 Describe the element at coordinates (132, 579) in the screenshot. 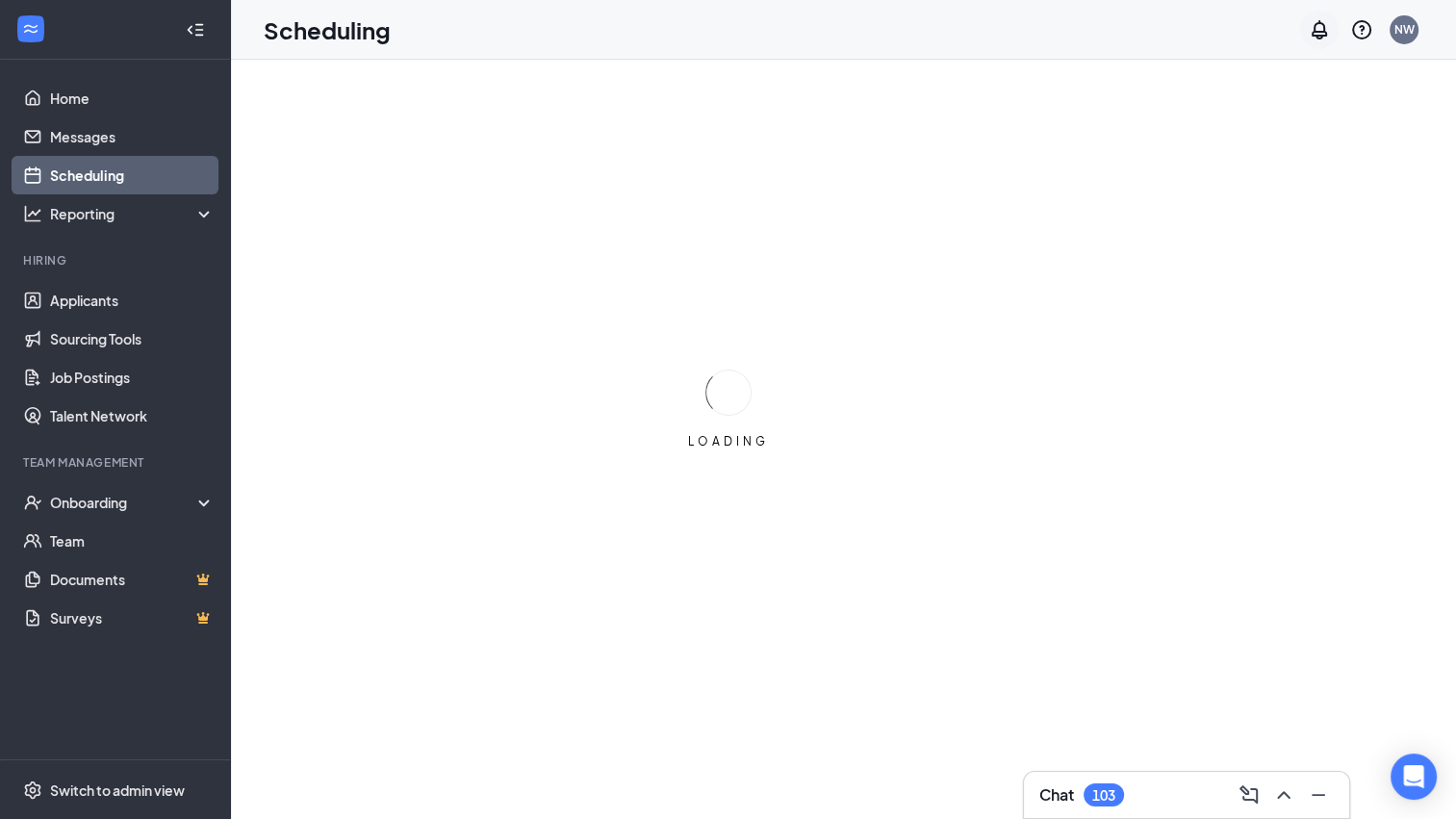

I see `a: DocumentsCrown` at that location.